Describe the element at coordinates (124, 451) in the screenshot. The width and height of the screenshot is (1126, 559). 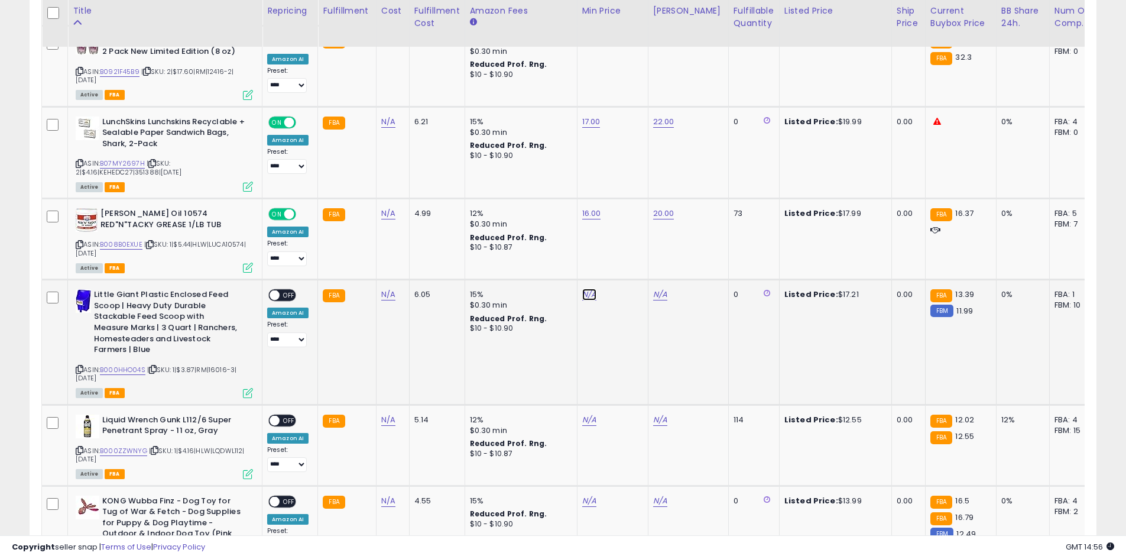
I see `a: B000ZZWNYG` at that location.